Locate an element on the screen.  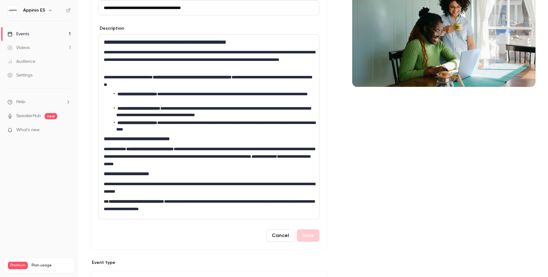
div: Settings is located at coordinates (20, 75).